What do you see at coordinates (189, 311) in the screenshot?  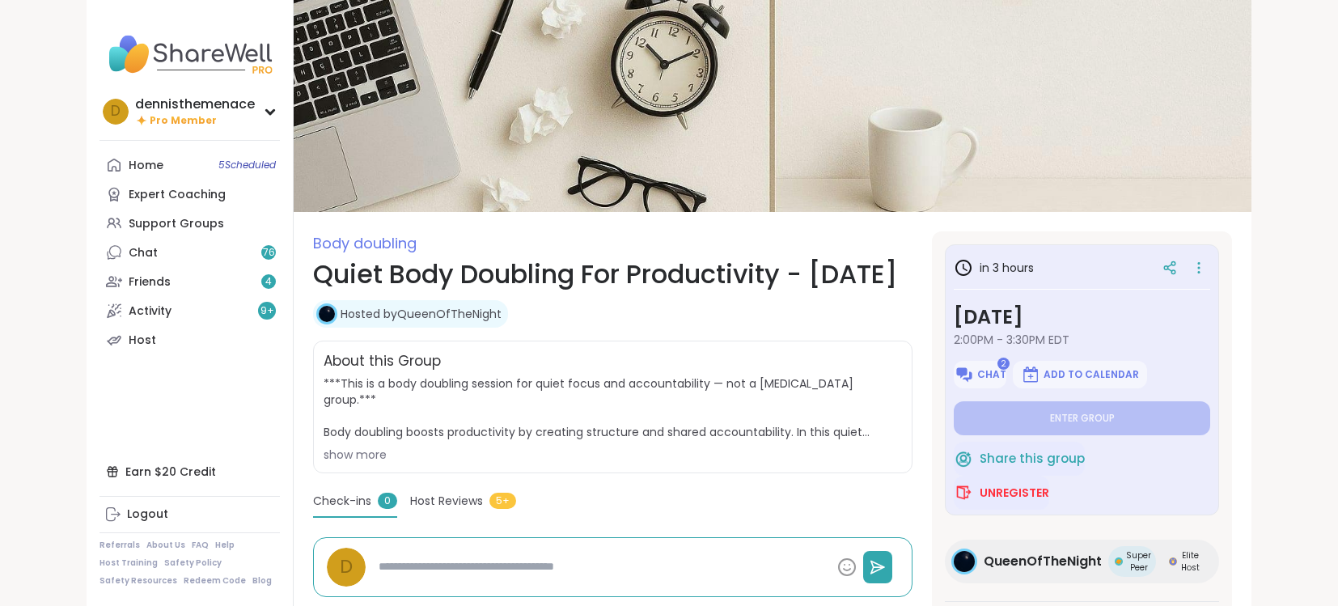 I see `a: Activity9+` at bounding box center [189, 311].